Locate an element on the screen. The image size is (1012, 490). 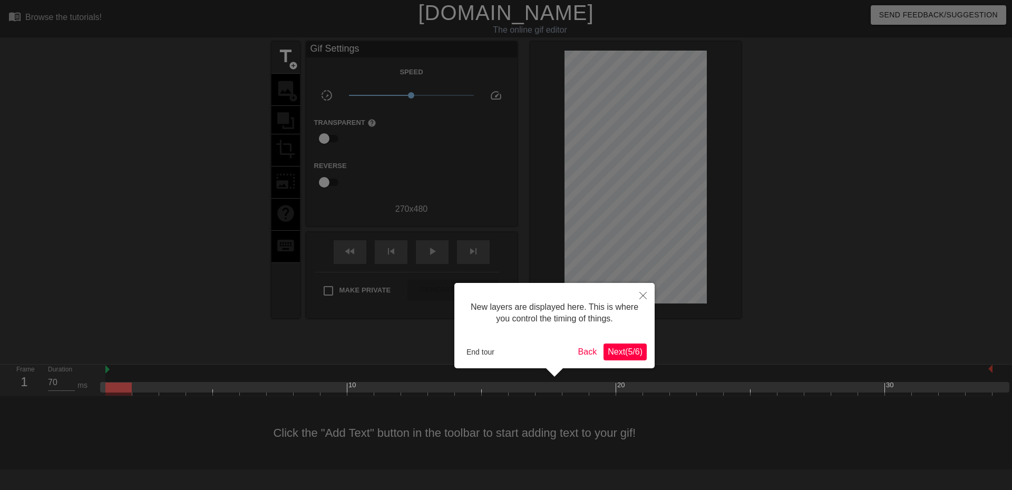
button: Next is located at coordinates (625, 352).